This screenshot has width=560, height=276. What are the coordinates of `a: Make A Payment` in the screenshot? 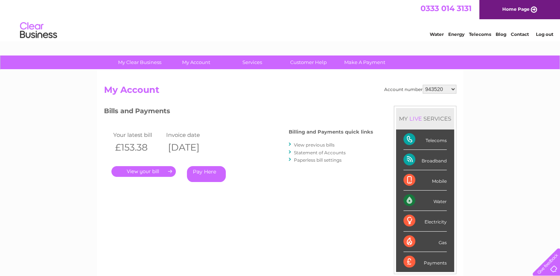 It's located at (365, 62).